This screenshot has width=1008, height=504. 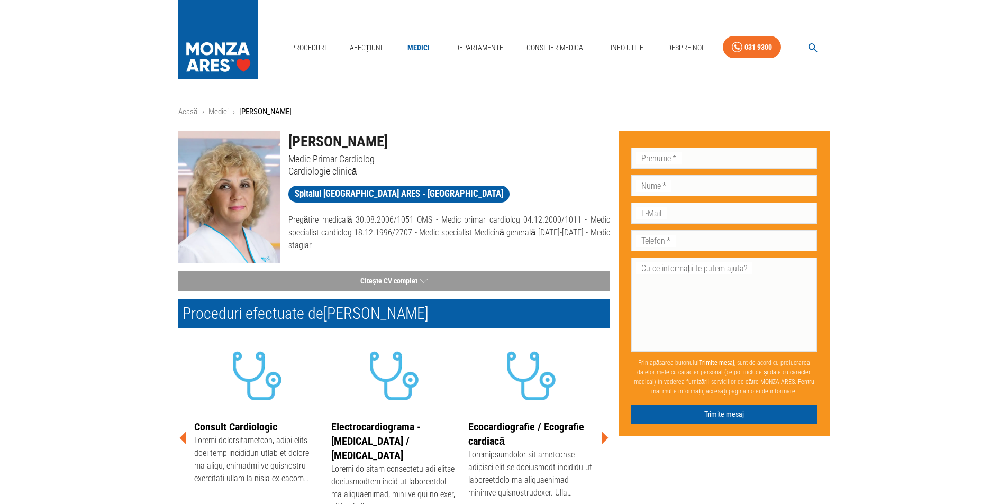 What do you see at coordinates (449, 159) in the screenshot?
I see `p: Medic Primar Cardiolog` at bounding box center [449, 159].